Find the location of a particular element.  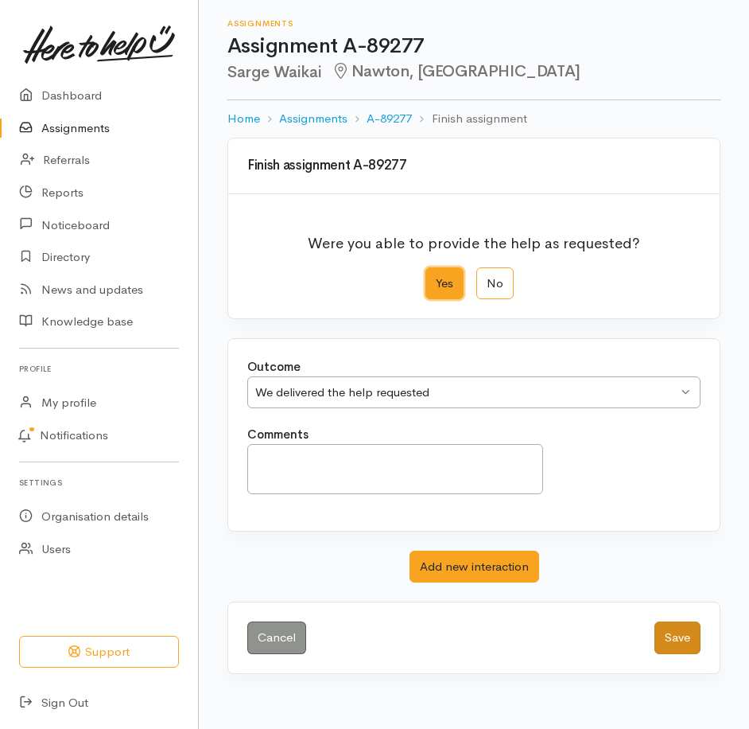

a: Home is located at coordinates (243, 119).